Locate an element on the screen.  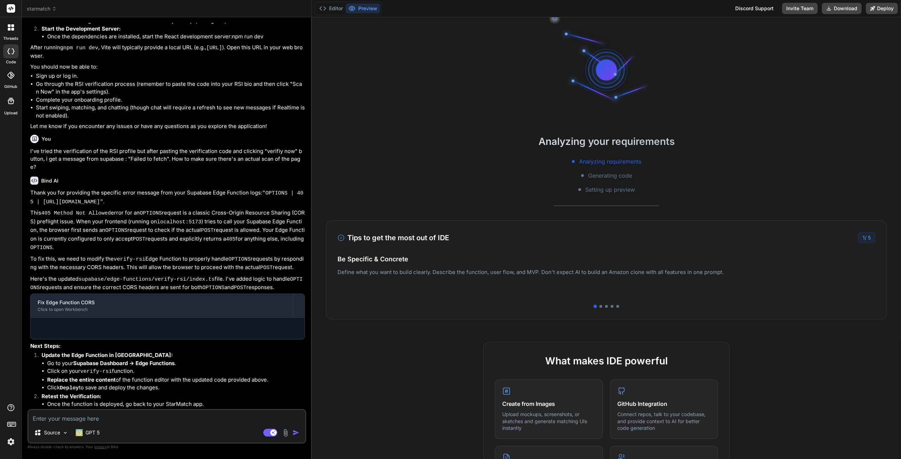
li: Sign up or log in. is located at coordinates (170, 76).